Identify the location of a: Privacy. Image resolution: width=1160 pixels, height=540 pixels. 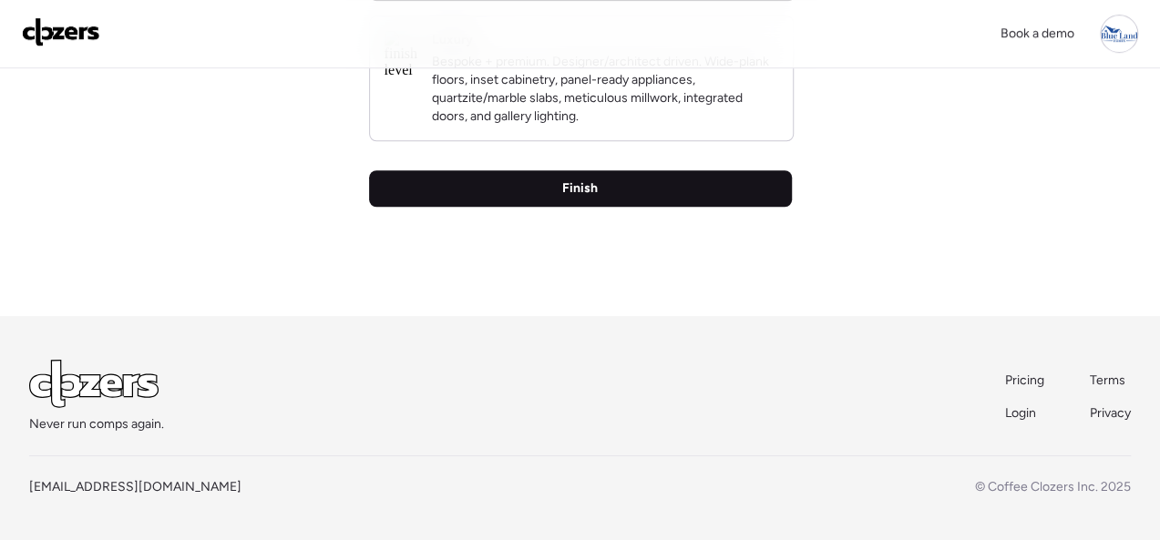
(1109, 414).